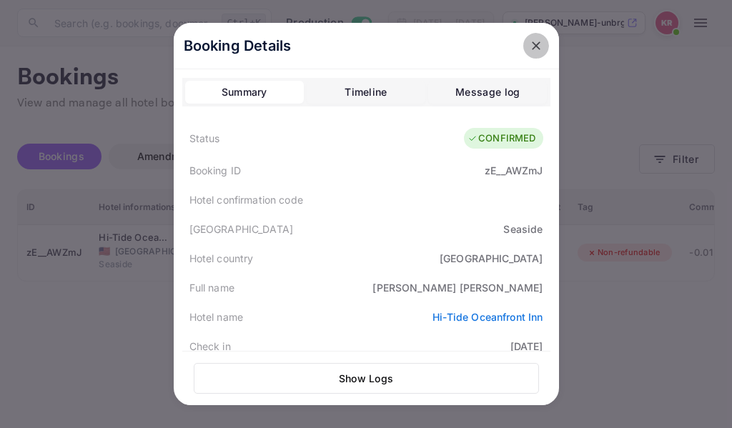  Describe the element at coordinates (215, 170) in the screenshot. I see `div: Booking ID` at that location.